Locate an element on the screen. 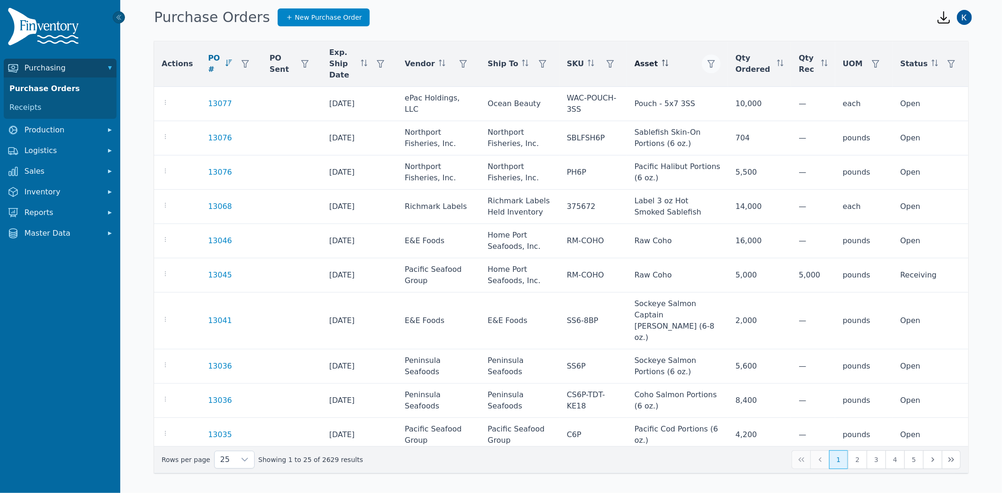  td: WAC-POUCH-3SS is located at coordinates (593, 104).